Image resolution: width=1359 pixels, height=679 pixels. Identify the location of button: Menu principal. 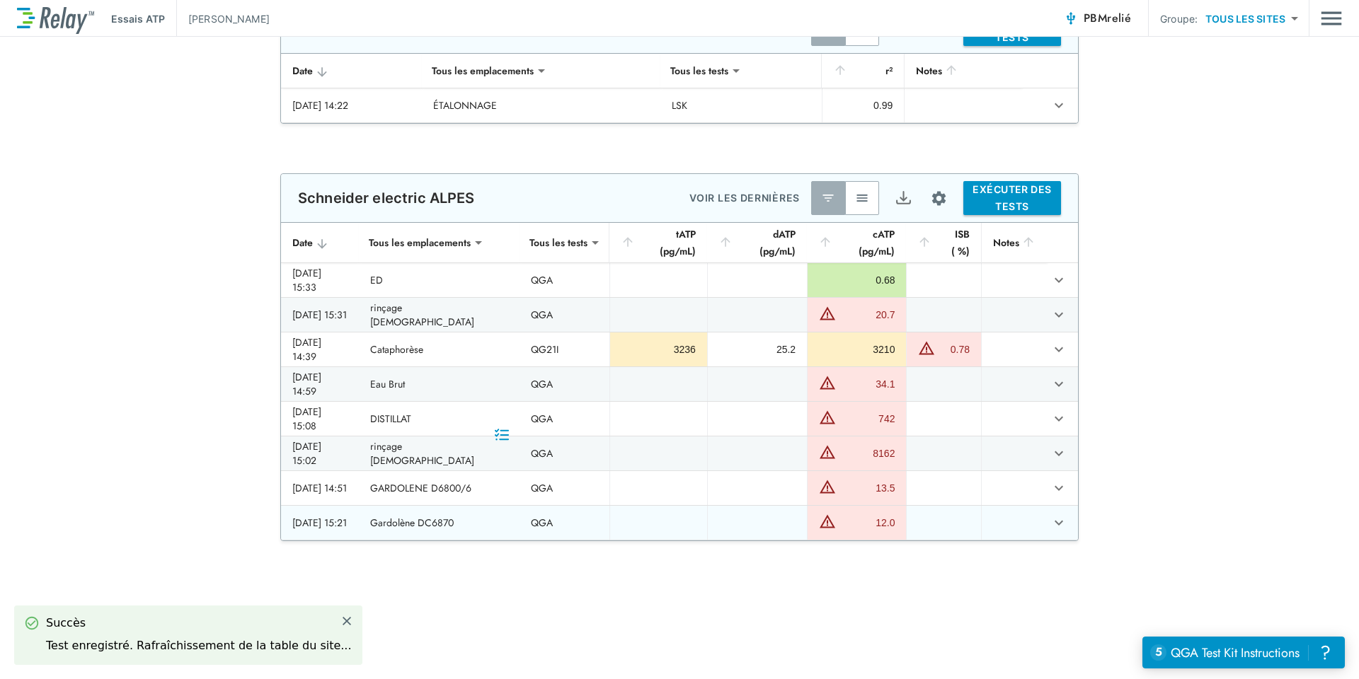
(1331, 18).